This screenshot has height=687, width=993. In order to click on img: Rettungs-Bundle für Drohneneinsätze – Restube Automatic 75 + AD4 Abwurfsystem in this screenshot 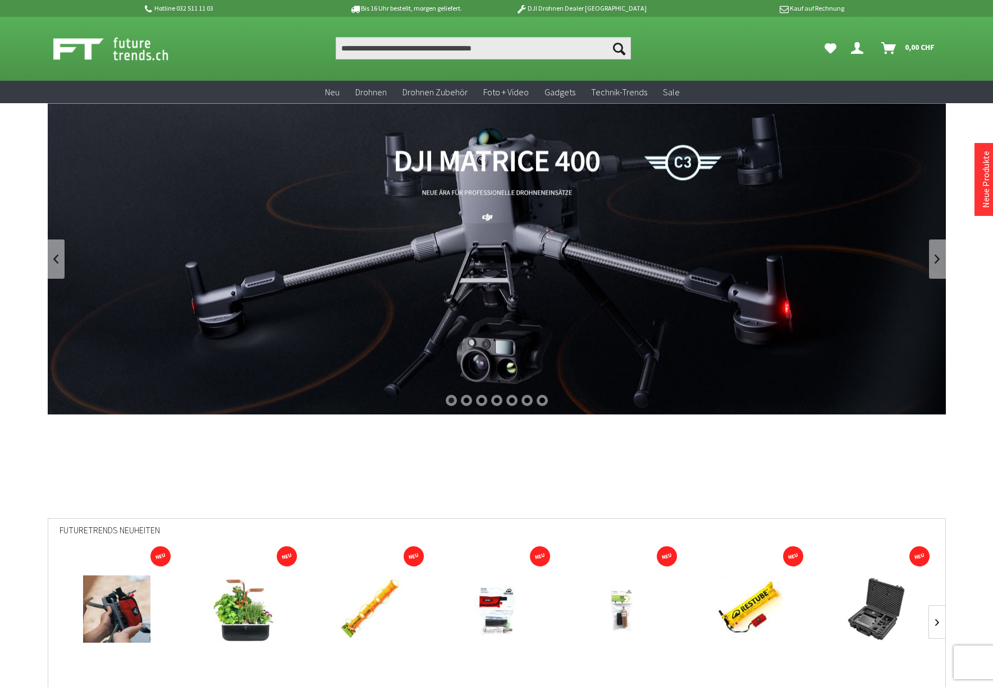, I will do `click(117, 609)`.